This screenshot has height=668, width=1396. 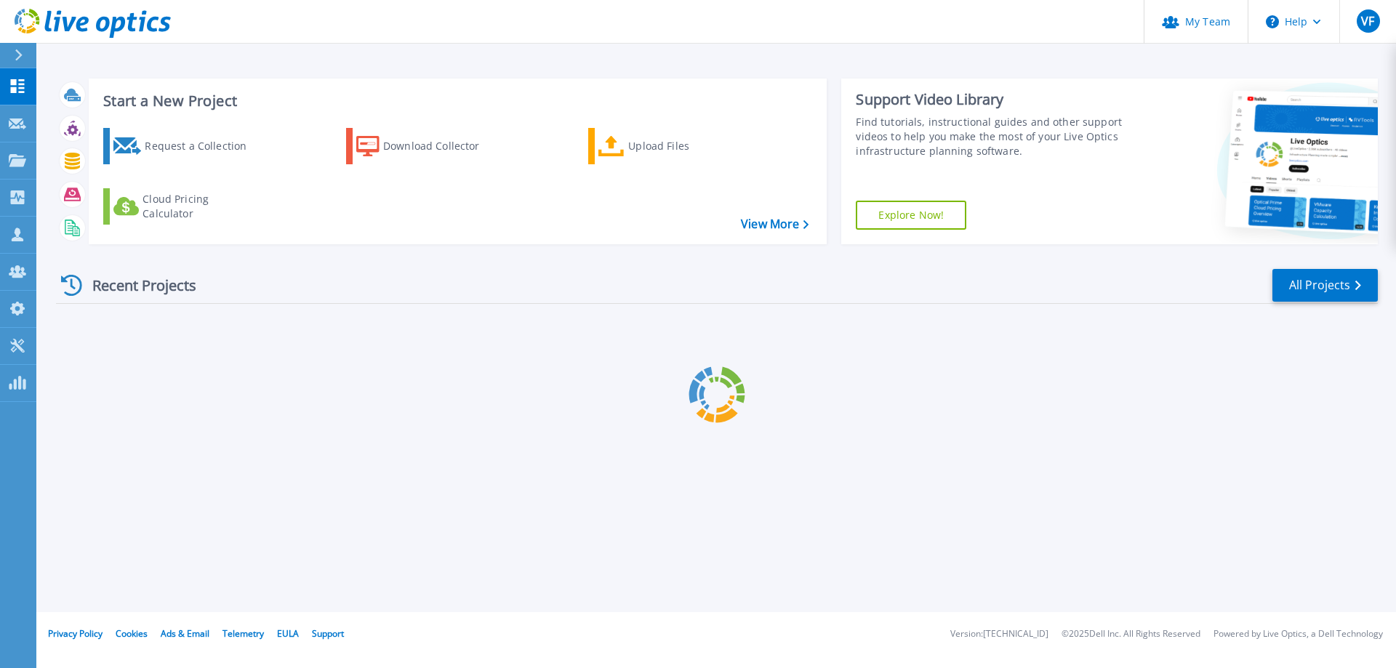 What do you see at coordinates (1325, 285) in the screenshot?
I see `a: All Projects` at bounding box center [1325, 285].